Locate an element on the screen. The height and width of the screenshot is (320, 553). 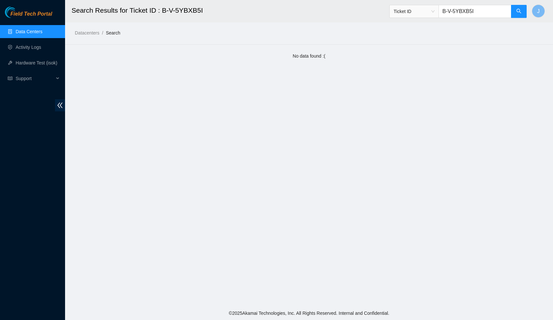
span: Ticket ID is located at coordinates (414, 11).